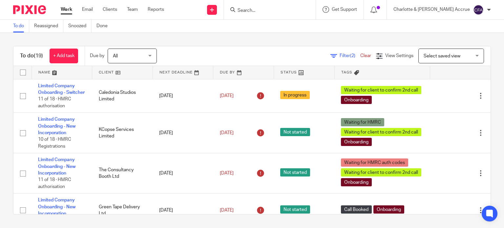  What do you see at coordinates (49, 26) in the screenshot?
I see `a: Reassigned` at bounding box center [49, 26].